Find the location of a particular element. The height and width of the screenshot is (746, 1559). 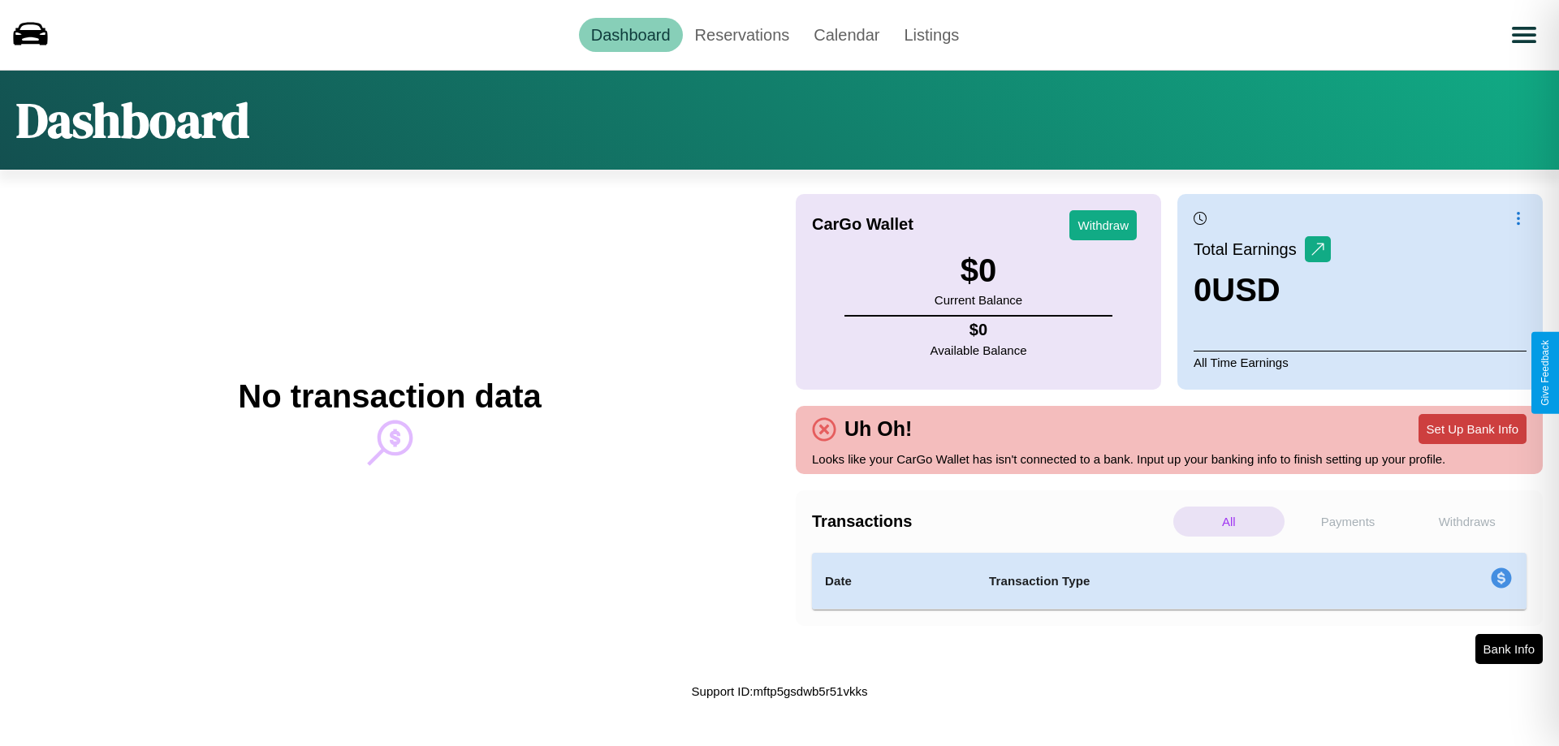

h4: CarGo Wallet is located at coordinates (862, 224).